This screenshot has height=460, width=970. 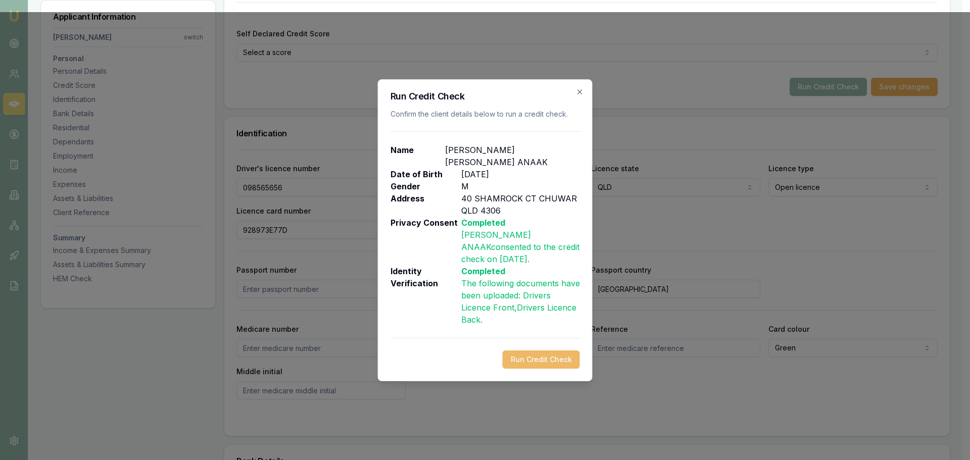 I want to click on p: Address, so click(x=426, y=205).